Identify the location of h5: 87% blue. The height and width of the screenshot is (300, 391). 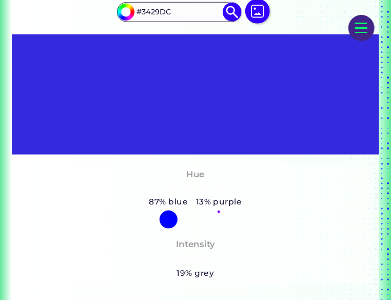
(168, 202).